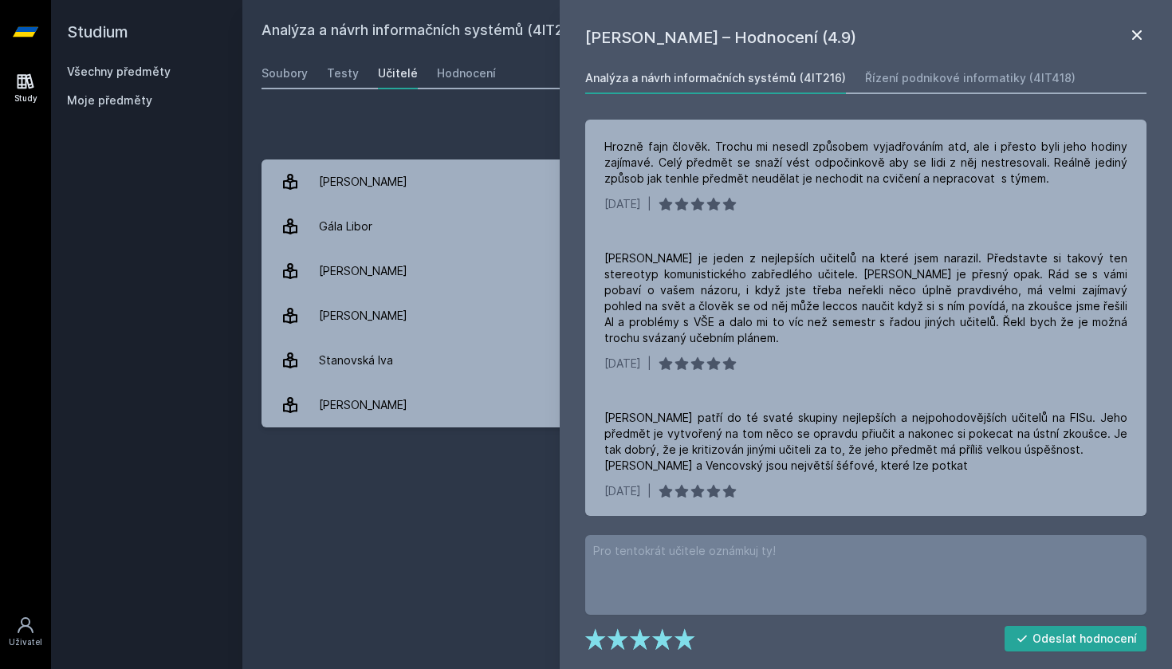 The image size is (1172, 669). What do you see at coordinates (466, 73) in the screenshot?
I see `div: Hodnocení` at bounding box center [466, 73].